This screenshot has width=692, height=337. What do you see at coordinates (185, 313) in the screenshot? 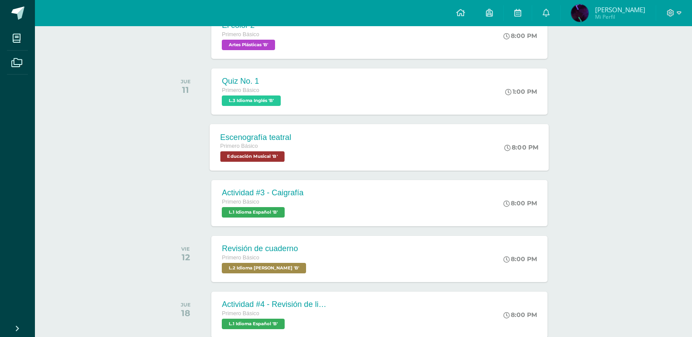
I see `div: 18` at bounding box center [185, 313].